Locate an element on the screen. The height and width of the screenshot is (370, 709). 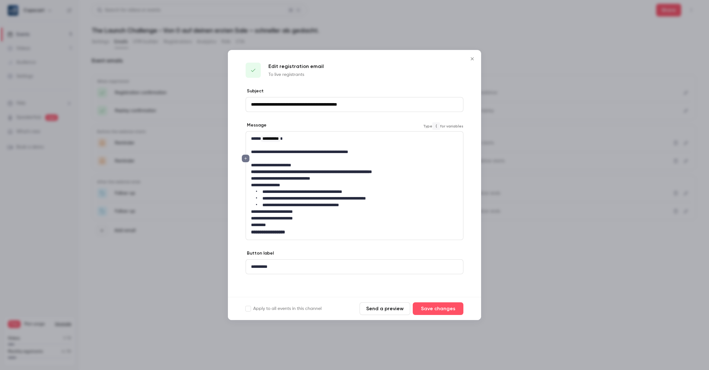
label: Button label is located at coordinates (260, 254).